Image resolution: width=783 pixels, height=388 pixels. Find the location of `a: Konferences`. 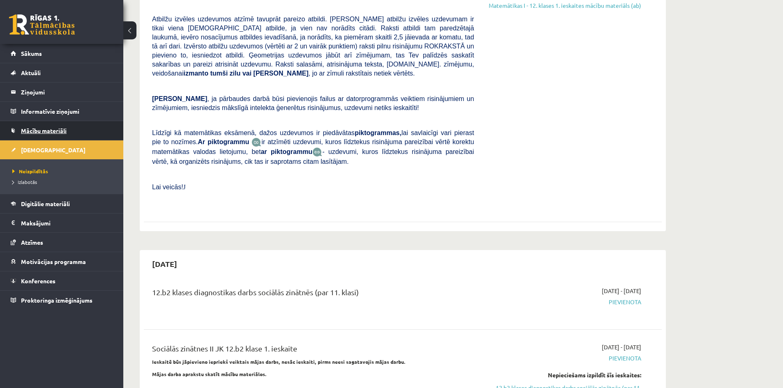

a: Konferences is located at coordinates (62, 281).